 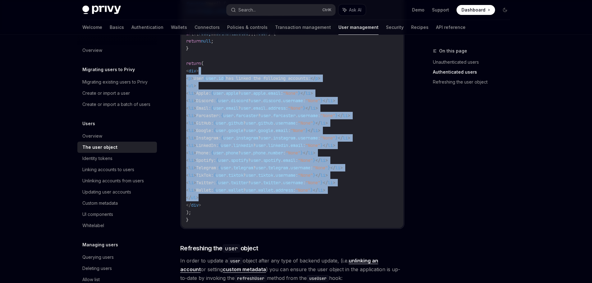 I want to click on span: id, so click(x=221, y=78).